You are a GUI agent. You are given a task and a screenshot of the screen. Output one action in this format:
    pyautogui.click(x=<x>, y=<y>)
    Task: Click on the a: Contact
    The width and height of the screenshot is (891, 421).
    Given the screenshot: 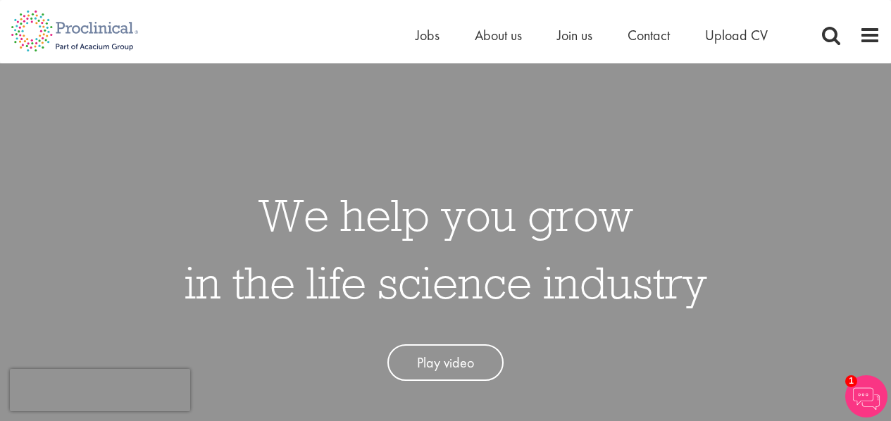 What is the action you would take?
    pyautogui.click(x=649, y=35)
    